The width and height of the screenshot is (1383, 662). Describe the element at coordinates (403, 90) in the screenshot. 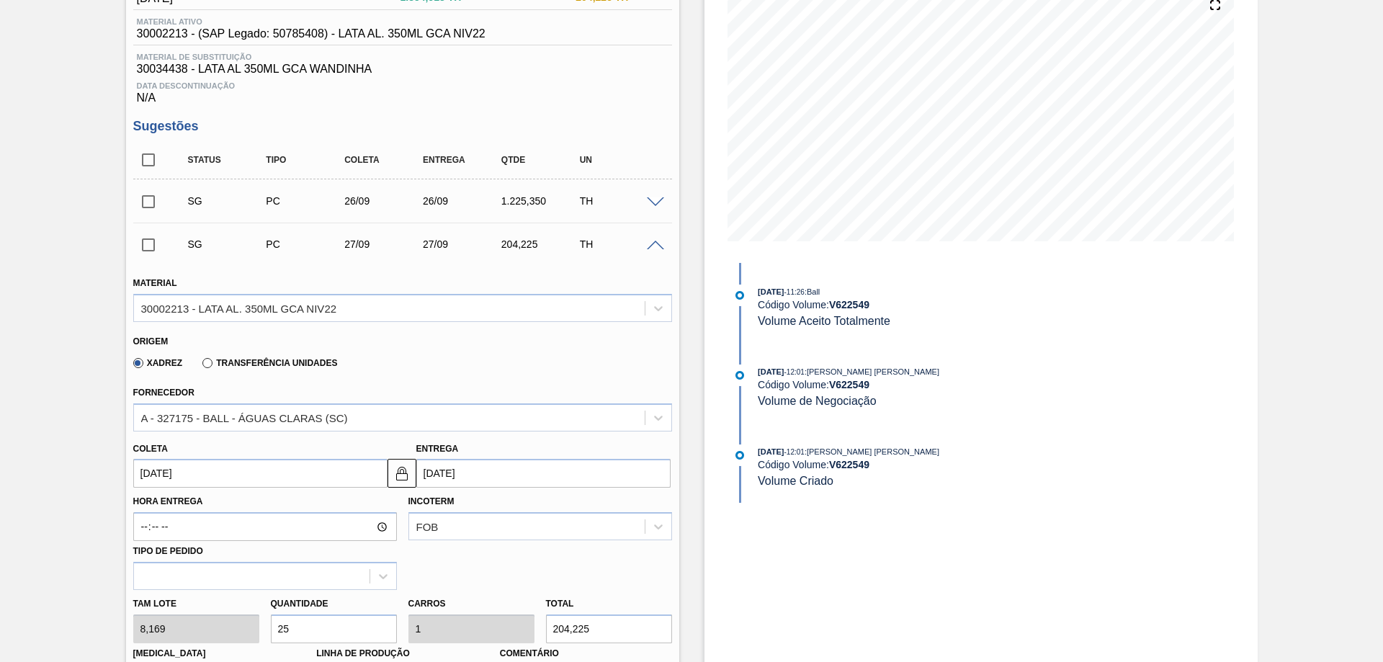

I see `div: N/A` at that location.